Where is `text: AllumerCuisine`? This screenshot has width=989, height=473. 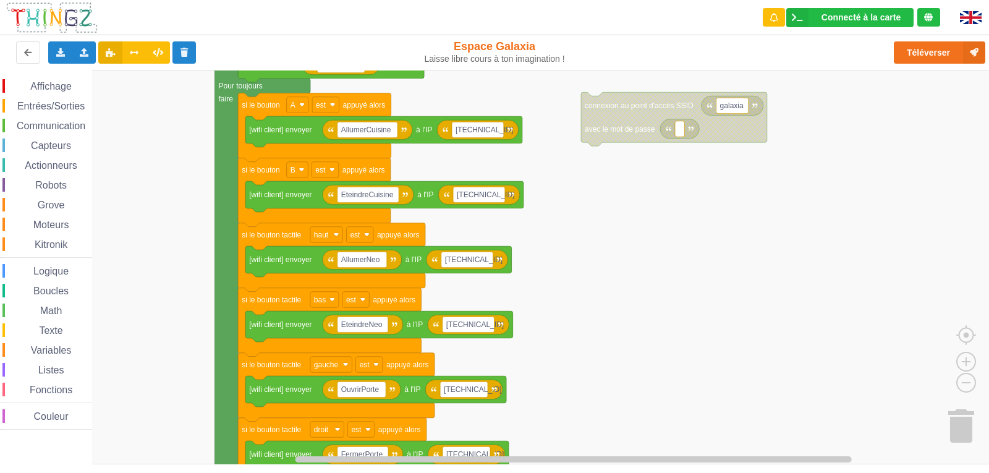 text: AllumerCuisine is located at coordinates (366, 130).